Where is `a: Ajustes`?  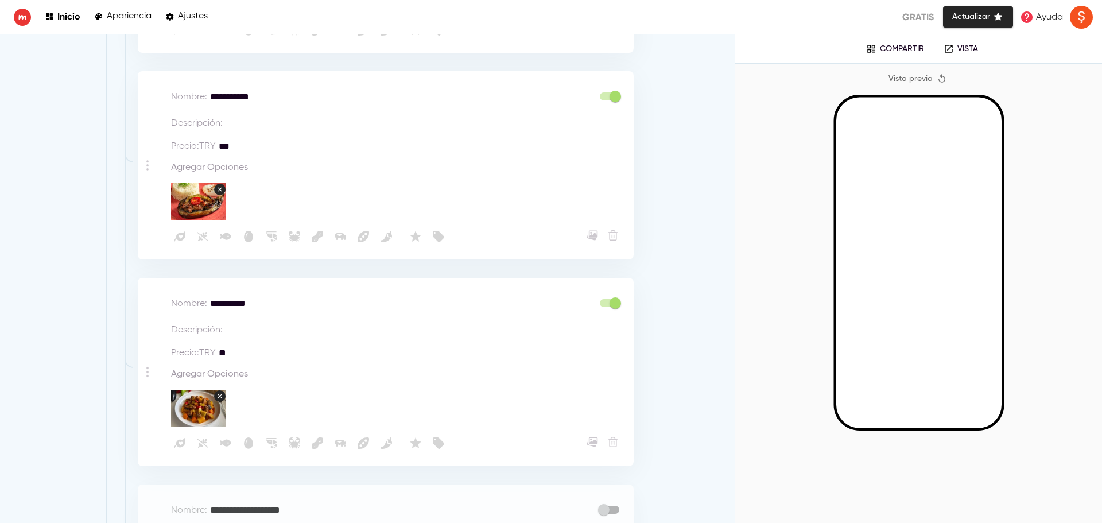 a: Ajustes is located at coordinates (187, 17).